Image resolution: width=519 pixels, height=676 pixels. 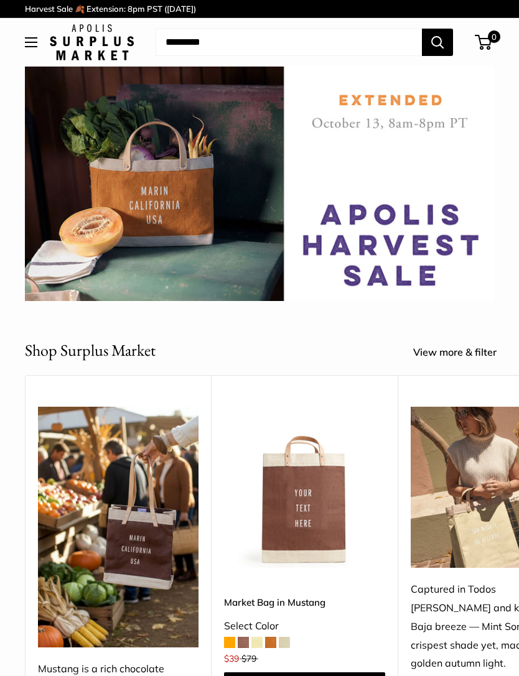 What do you see at coordinates (494, 37) in the screenshot?
I see `span: 0` at bounding box center [494, 37].